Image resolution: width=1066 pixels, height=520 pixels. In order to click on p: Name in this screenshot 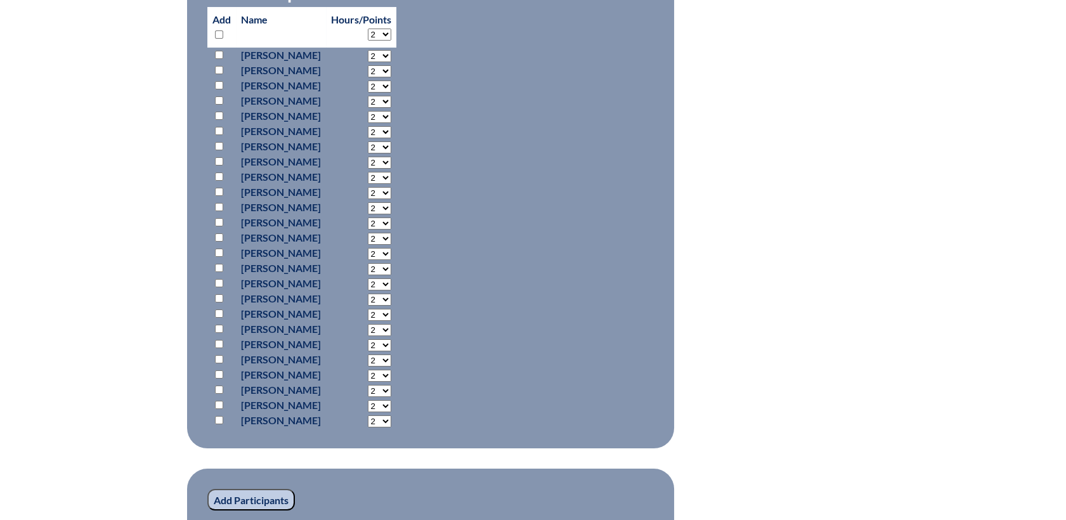, I will do `click(281, 20)`.